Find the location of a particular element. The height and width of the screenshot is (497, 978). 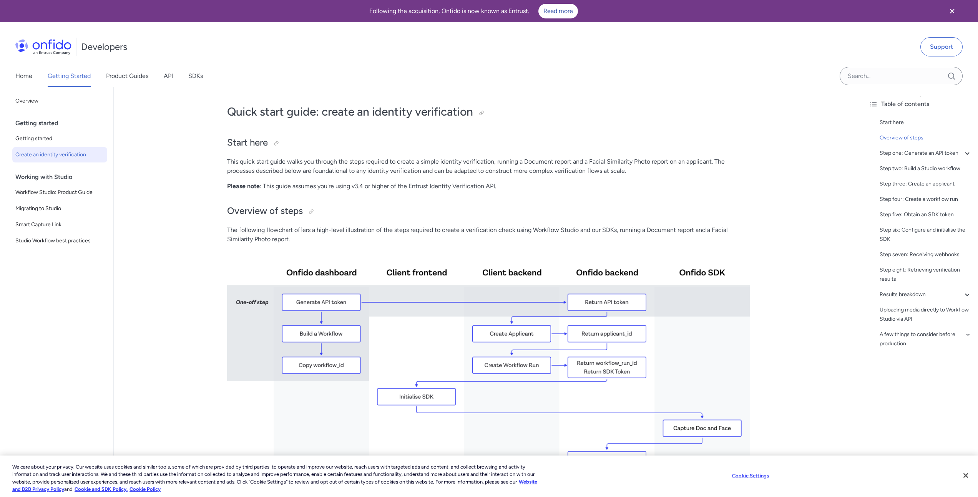

a: Step five: Obtain an SDK token is located at coordinates (926, 215).